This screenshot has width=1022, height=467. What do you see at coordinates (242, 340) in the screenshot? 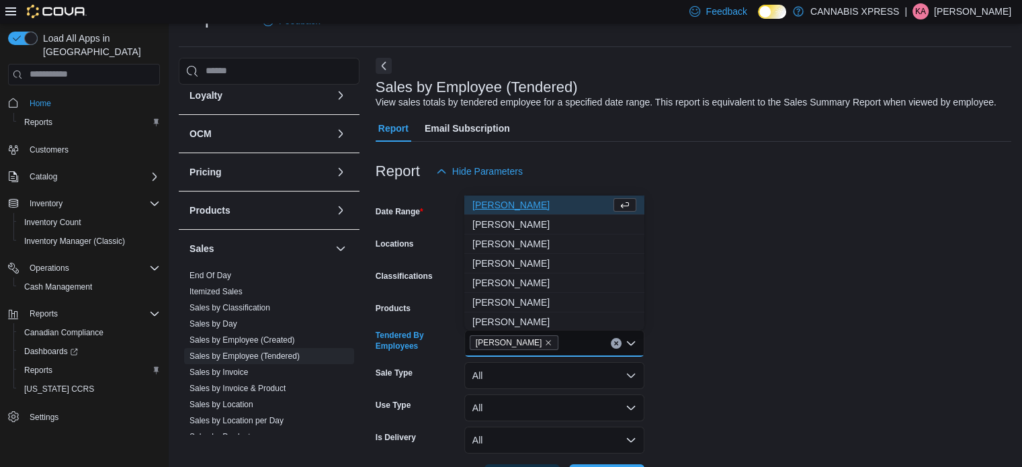
I see `a: Sales by Employee (Created)` at bounding box center [242, 340].